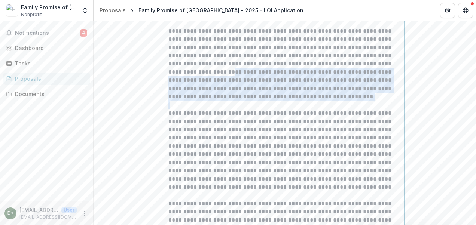 This screenshot has height=225, width=476. Describe the element at coordinates (49, 48) in the screenshot. I see `div: Dashboard` at that location.